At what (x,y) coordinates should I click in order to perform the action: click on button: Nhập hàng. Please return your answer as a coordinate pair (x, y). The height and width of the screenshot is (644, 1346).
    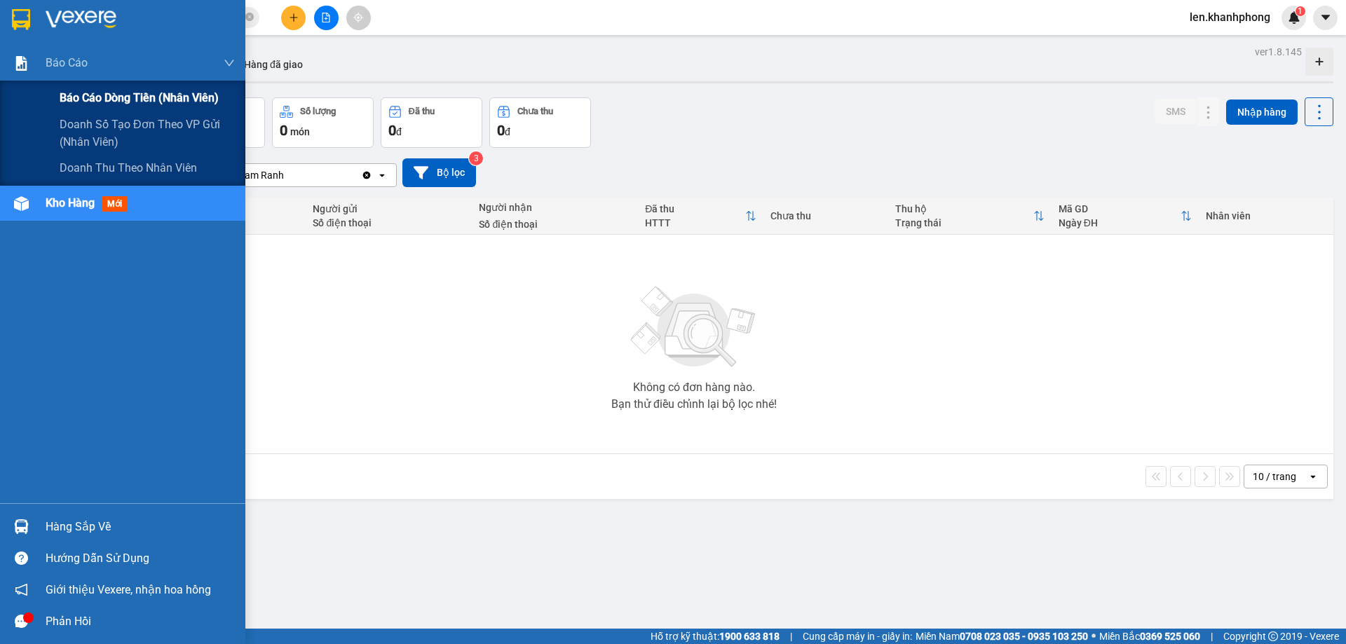
    Looking at the image, I should click on (1262, 112).